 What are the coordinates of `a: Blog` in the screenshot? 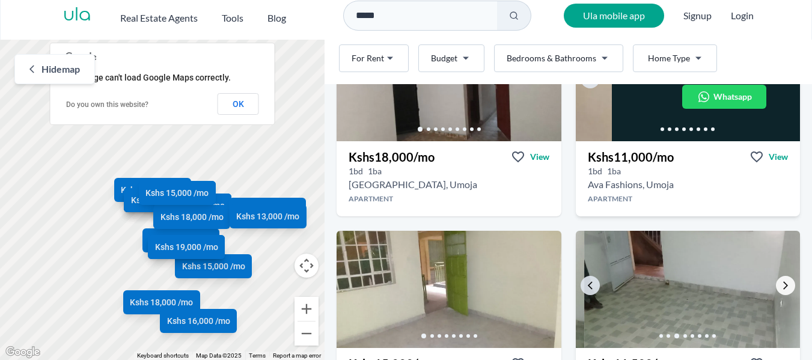 It's located at (276, 16).